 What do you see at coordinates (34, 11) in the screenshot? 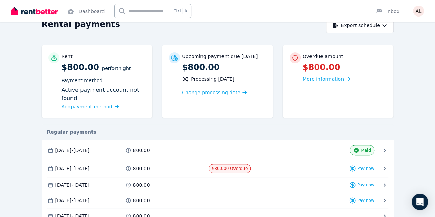
I see `img: RentBetter` at bounding box center [34, 11].